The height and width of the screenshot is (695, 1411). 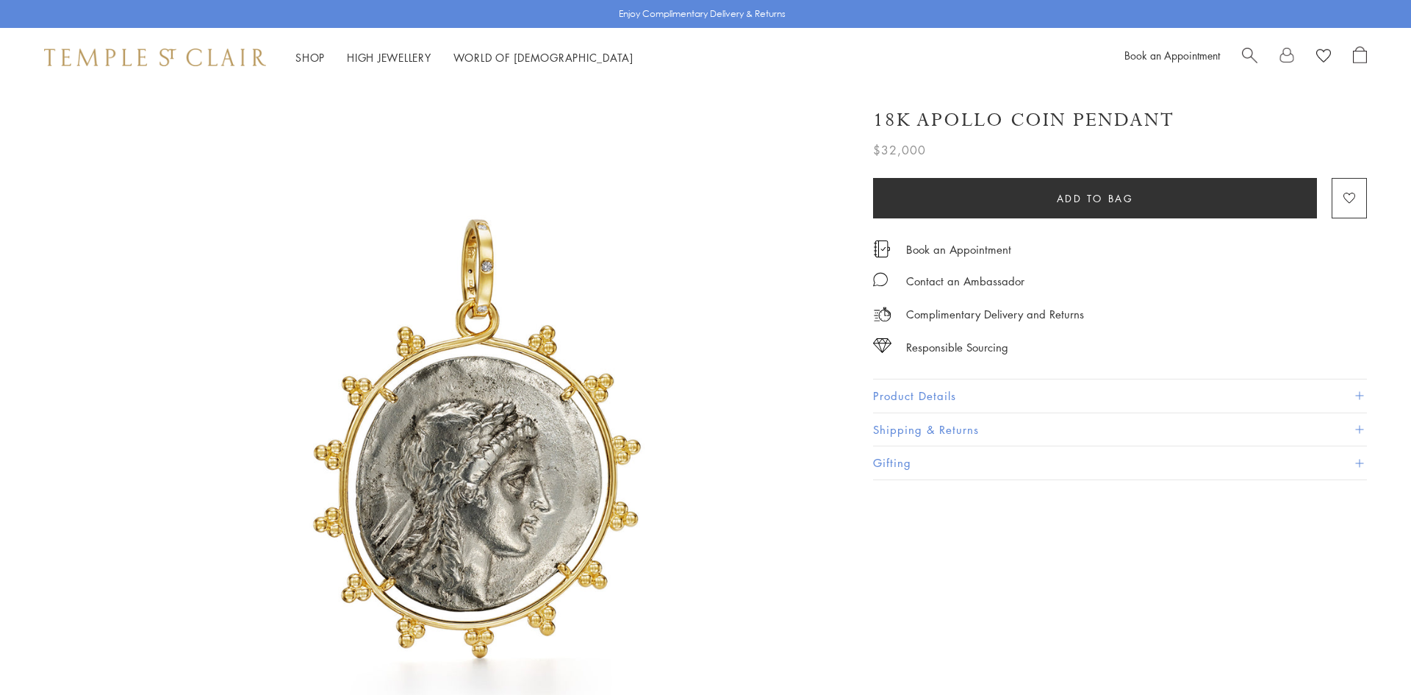 I want to click on img: icon_delivery.svg, so click(x=882, y=314).